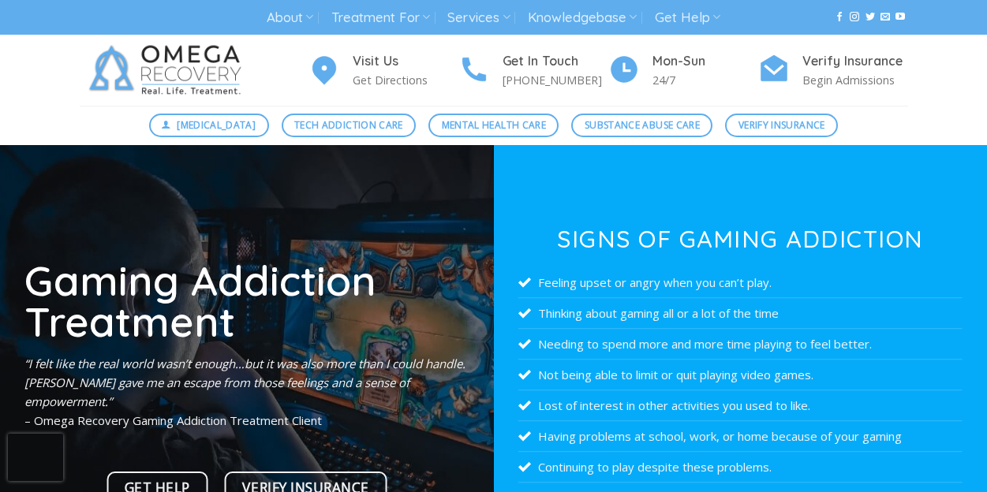 This screenshot has height=492, width=987. Describe the element at coordinates (349, 125) in the screenshot. I see `span: Tech Addiction Care` at that location.